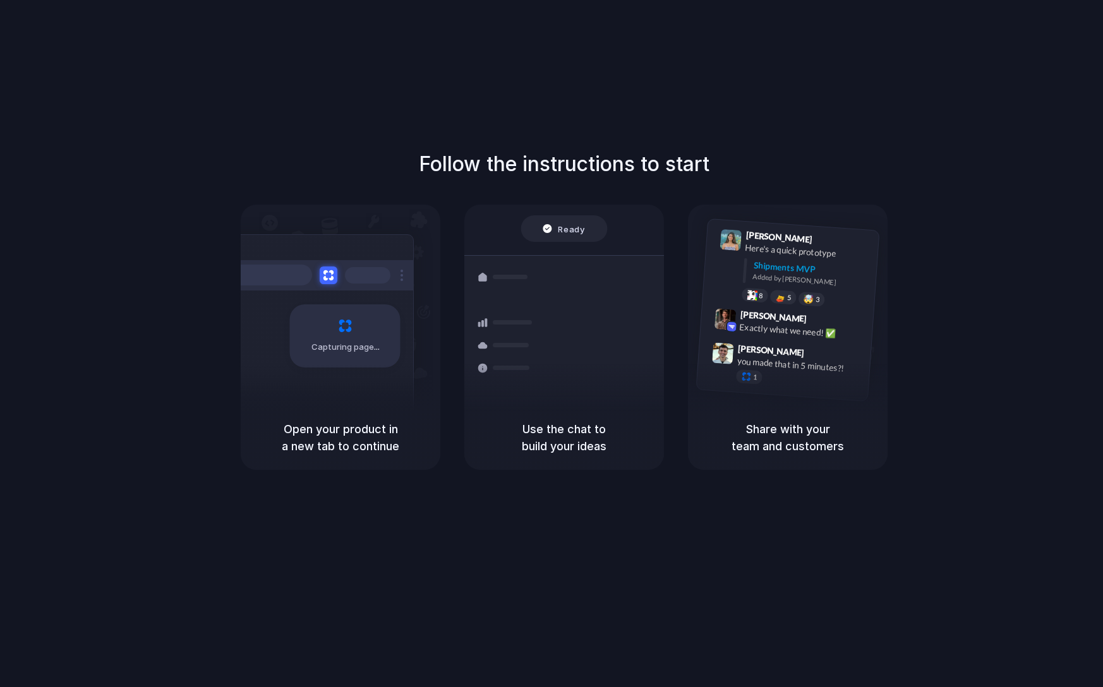 The height and width of the screenshot is (687, 1103). I want to click on h5: Open your product in a new tab to continue, so click(340, 438).